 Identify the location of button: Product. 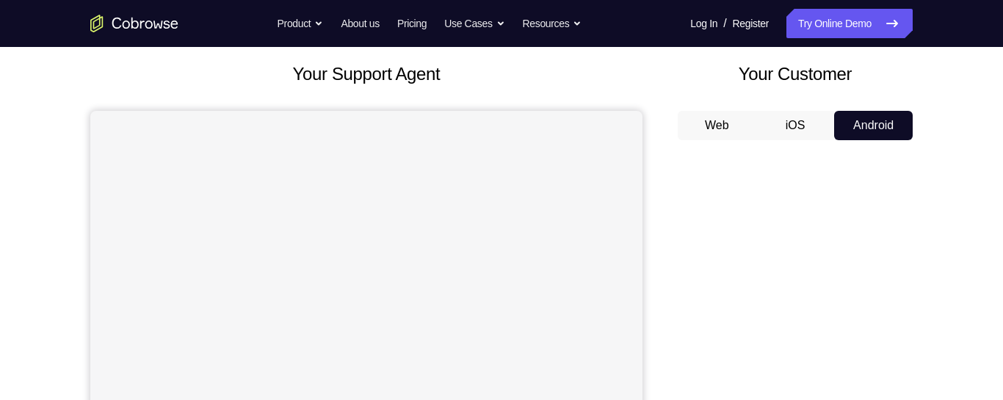
(300, 23).